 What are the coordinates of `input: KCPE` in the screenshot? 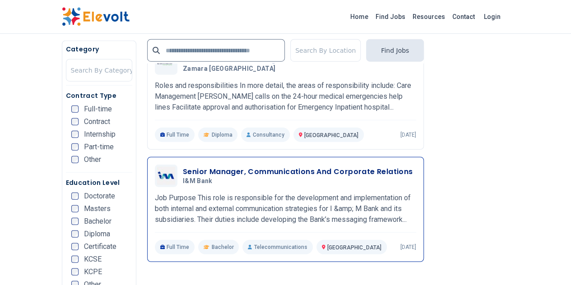 It's located at (75, 272).